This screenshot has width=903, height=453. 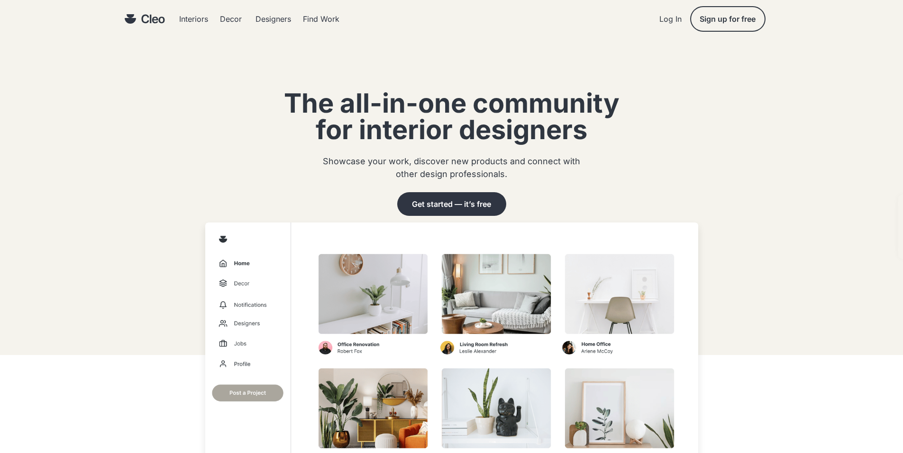 I want to click on div: Decor, so click(x=231, y=19).